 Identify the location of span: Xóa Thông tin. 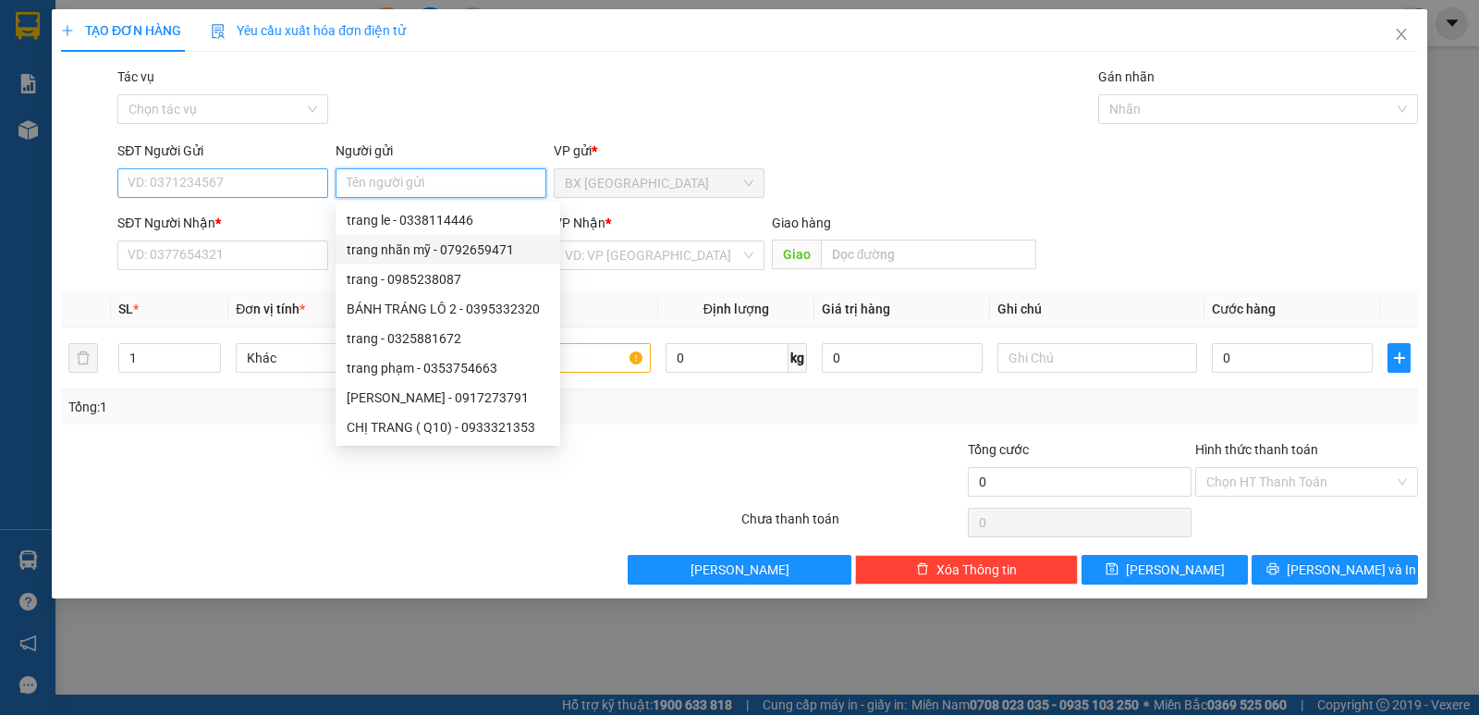
(976, 569).